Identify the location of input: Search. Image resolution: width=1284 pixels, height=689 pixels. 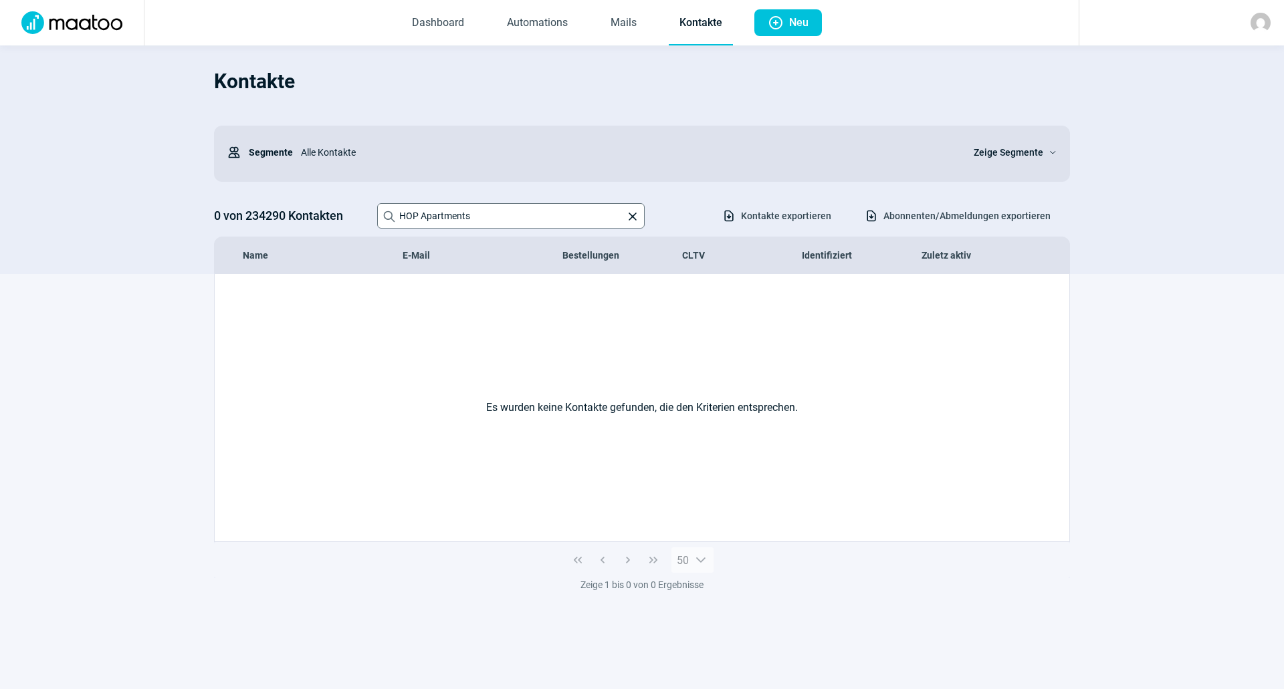
(511, 216).